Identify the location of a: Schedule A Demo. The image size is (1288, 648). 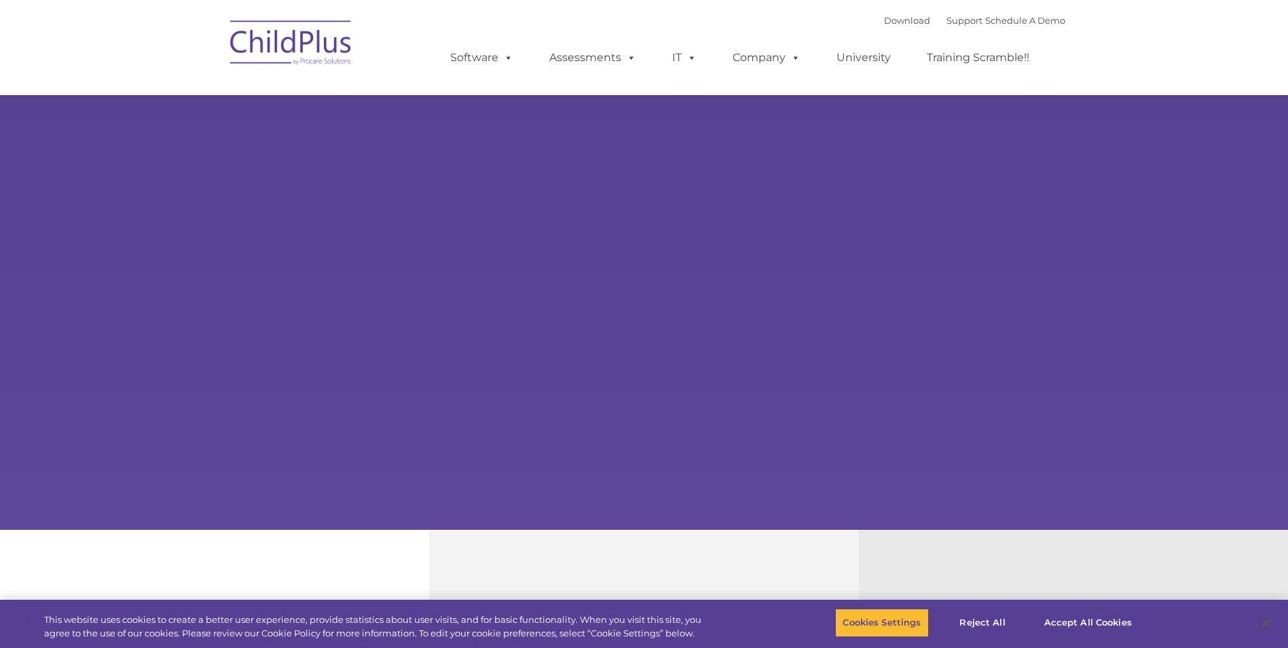
(1025, 20).